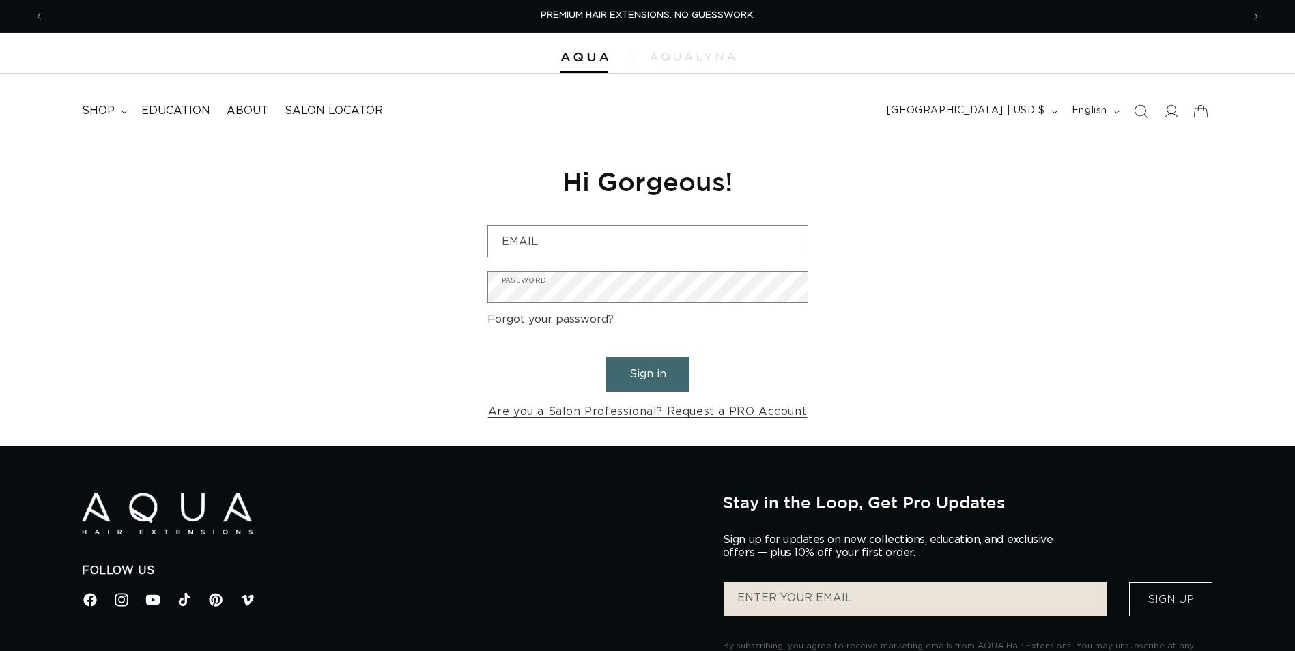  I want to click on a: Are you a Salon Professional? Request a PRO Account, so click(648, 412).